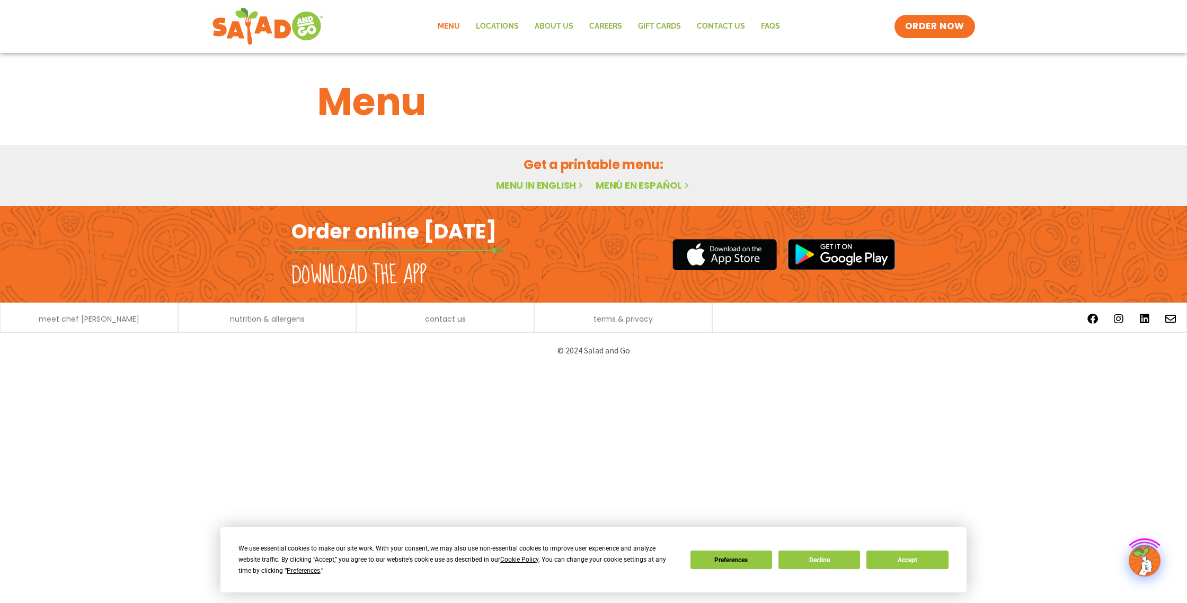 This screenshot has width=1187, height=603. I want to click on a: About Us, so click(554, 26).